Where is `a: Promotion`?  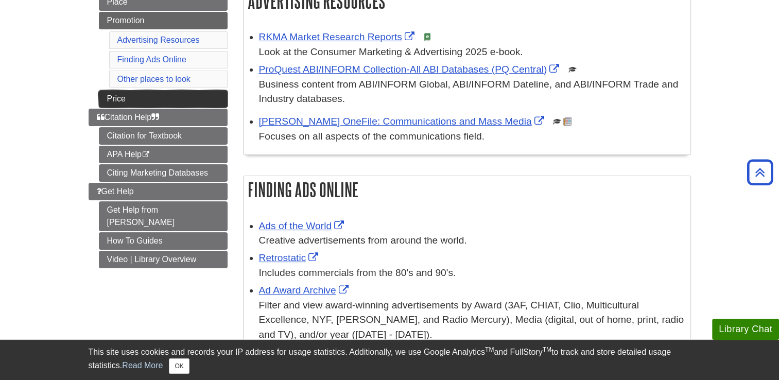 a: Promotion is located at coordinates (163, 21).